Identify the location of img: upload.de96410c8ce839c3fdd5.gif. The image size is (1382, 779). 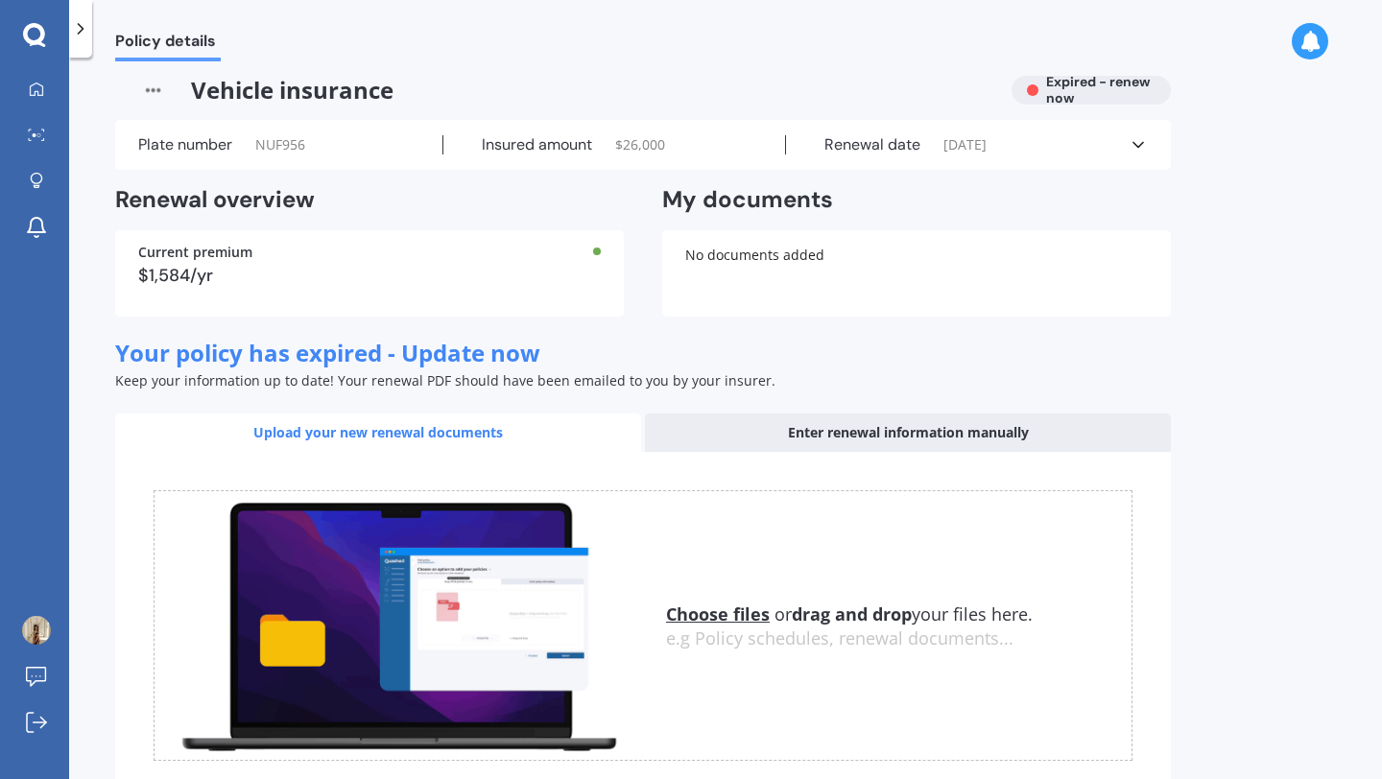
(398, 626).